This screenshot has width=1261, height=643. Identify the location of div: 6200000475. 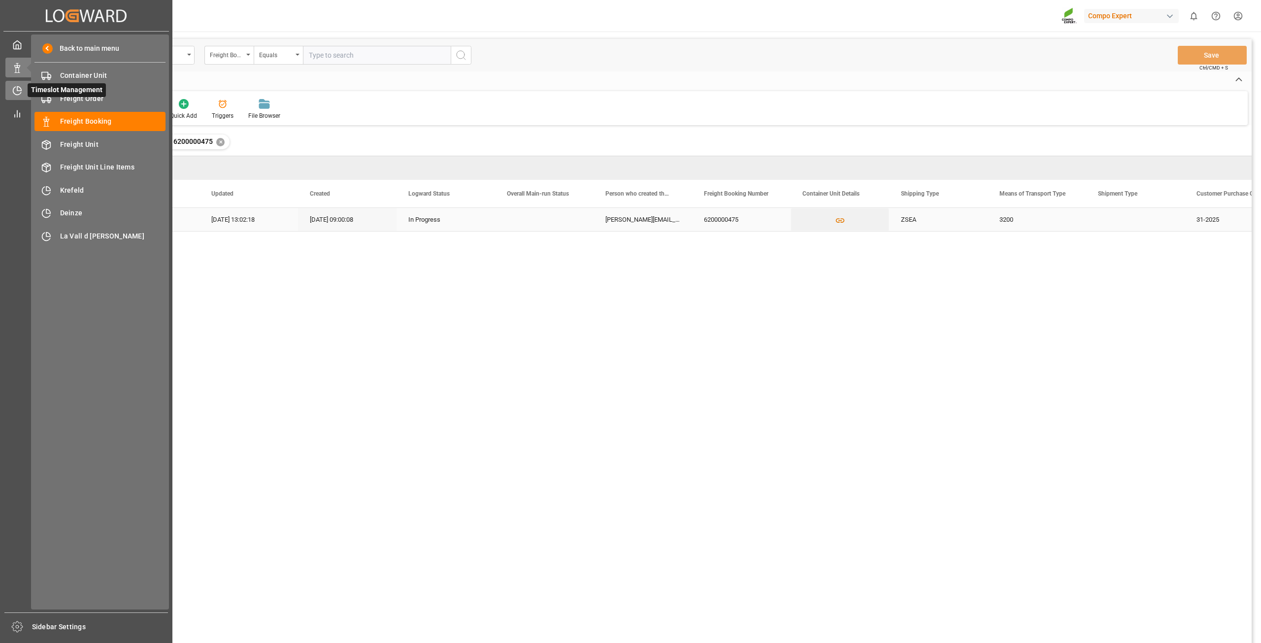
(741, 219).